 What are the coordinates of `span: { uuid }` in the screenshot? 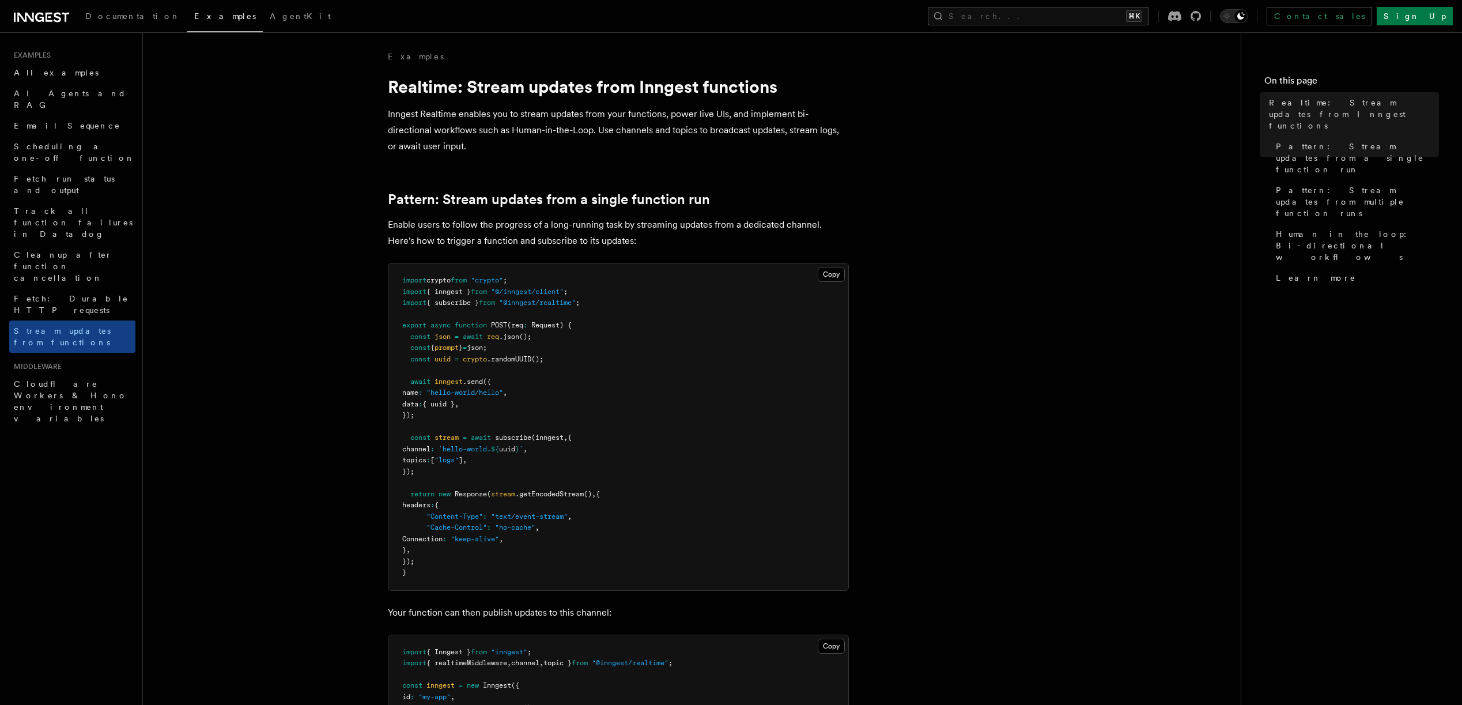 It's located at (439, 404).